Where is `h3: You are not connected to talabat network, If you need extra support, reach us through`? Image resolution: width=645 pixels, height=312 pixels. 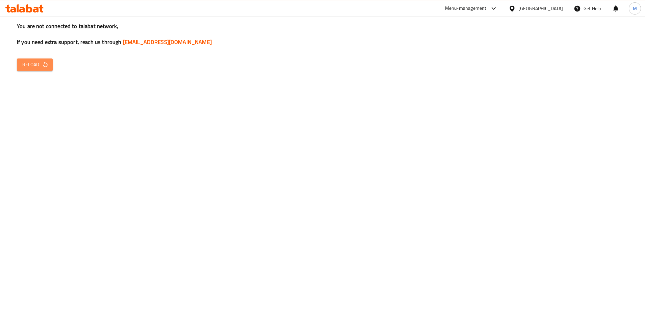 h3: You are not connected to talabat network, If you need extra support, reach us through is located at coordinates (323, 34).